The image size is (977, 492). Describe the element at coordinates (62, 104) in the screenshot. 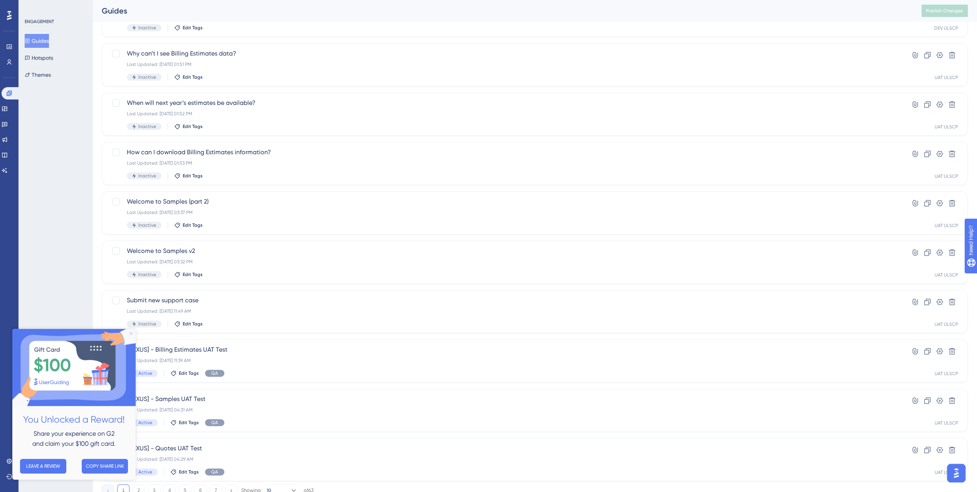

I see `span: Share your experience on G2` at that location.